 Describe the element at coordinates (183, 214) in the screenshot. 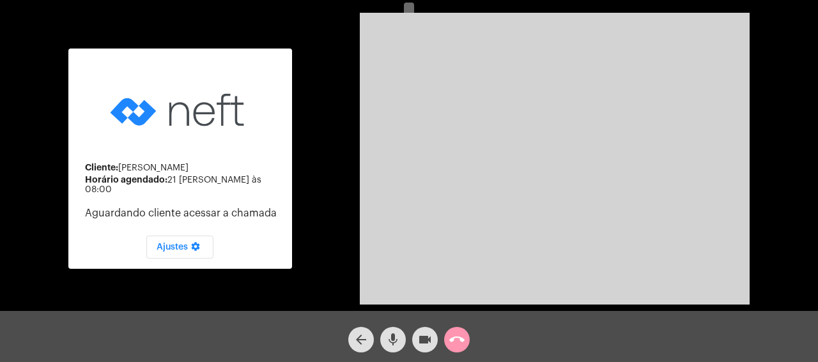

I see `p: Aguardando cliente acessar a chamada` at that location.